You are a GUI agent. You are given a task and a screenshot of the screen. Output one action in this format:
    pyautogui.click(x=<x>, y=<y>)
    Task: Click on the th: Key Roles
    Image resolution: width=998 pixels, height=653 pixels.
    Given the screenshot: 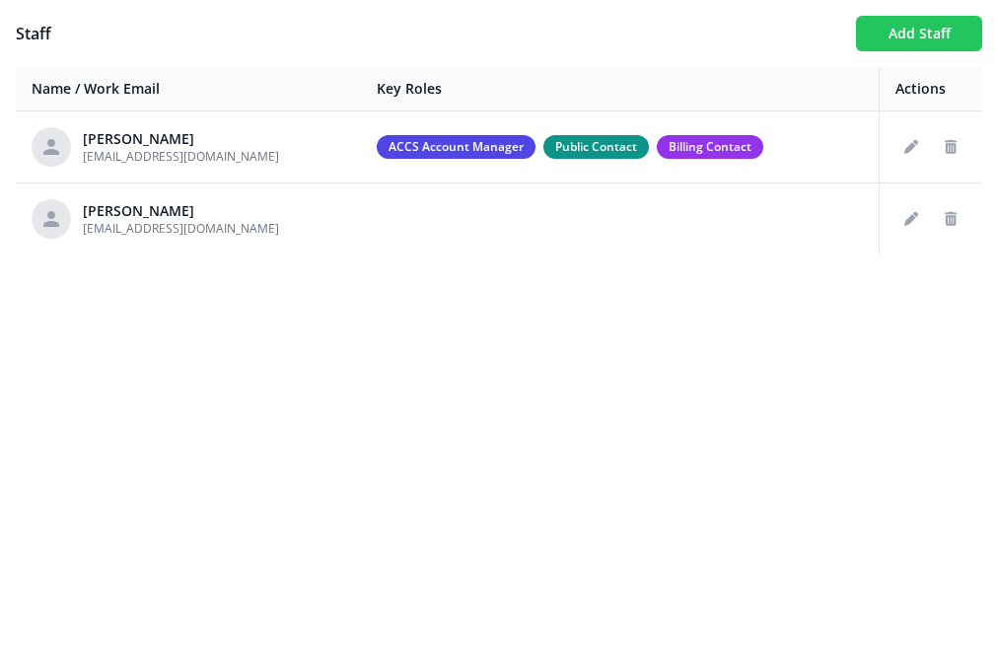 What is the action you would take?
    pyautogui.click(x=619, y=89)
    